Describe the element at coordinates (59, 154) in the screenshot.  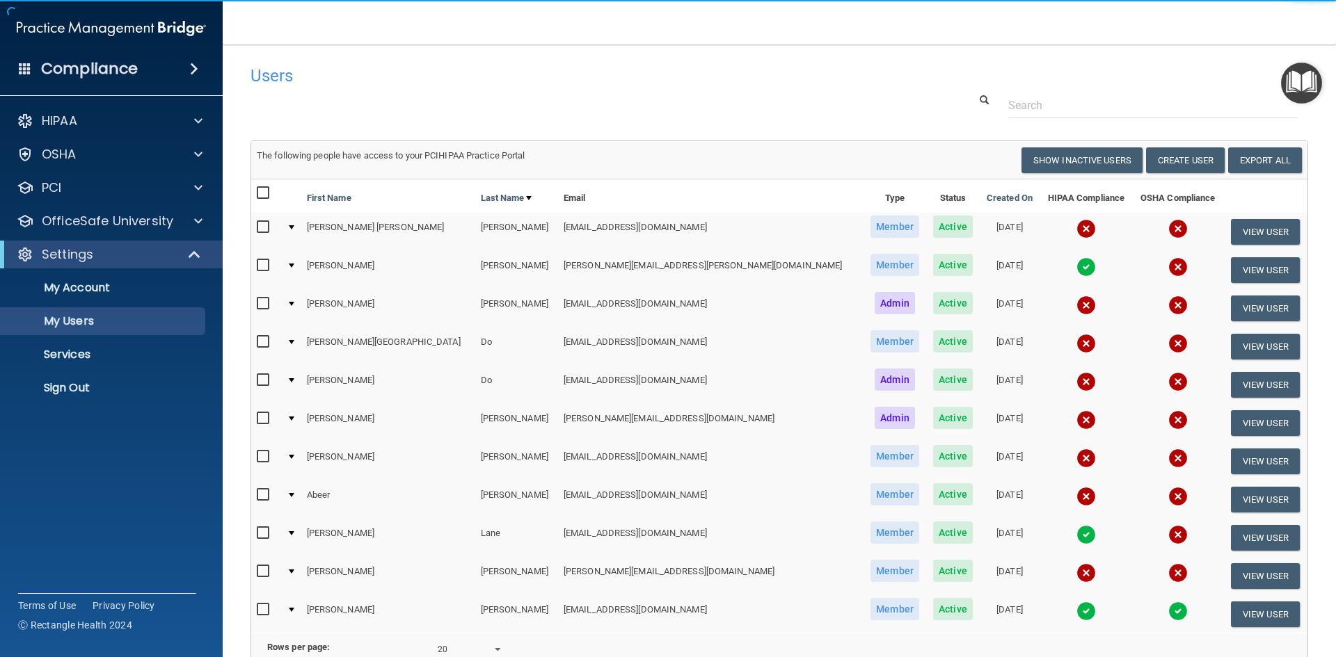
I see `p: OSHA` at that location.